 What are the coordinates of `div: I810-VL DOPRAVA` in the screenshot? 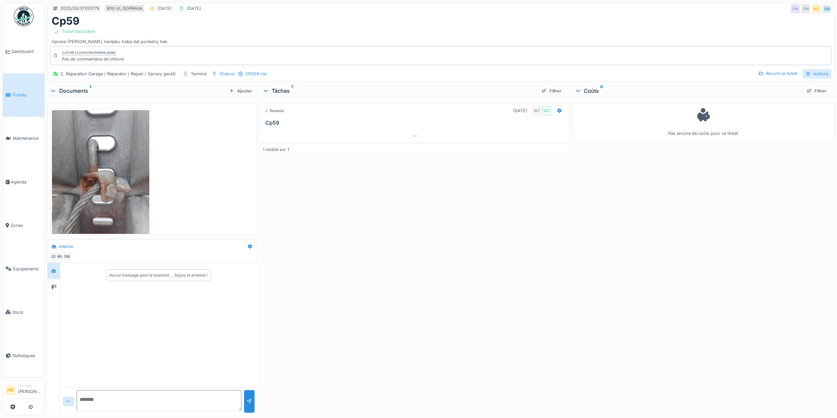 It's located at (124, 8).